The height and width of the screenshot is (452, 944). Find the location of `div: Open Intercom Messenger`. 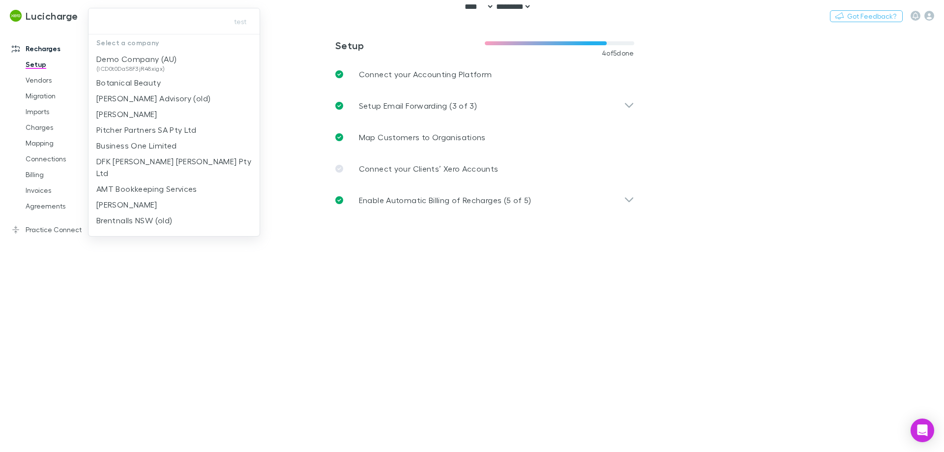

div: Open Intercom Messenger is located at coordinates (922, 430).